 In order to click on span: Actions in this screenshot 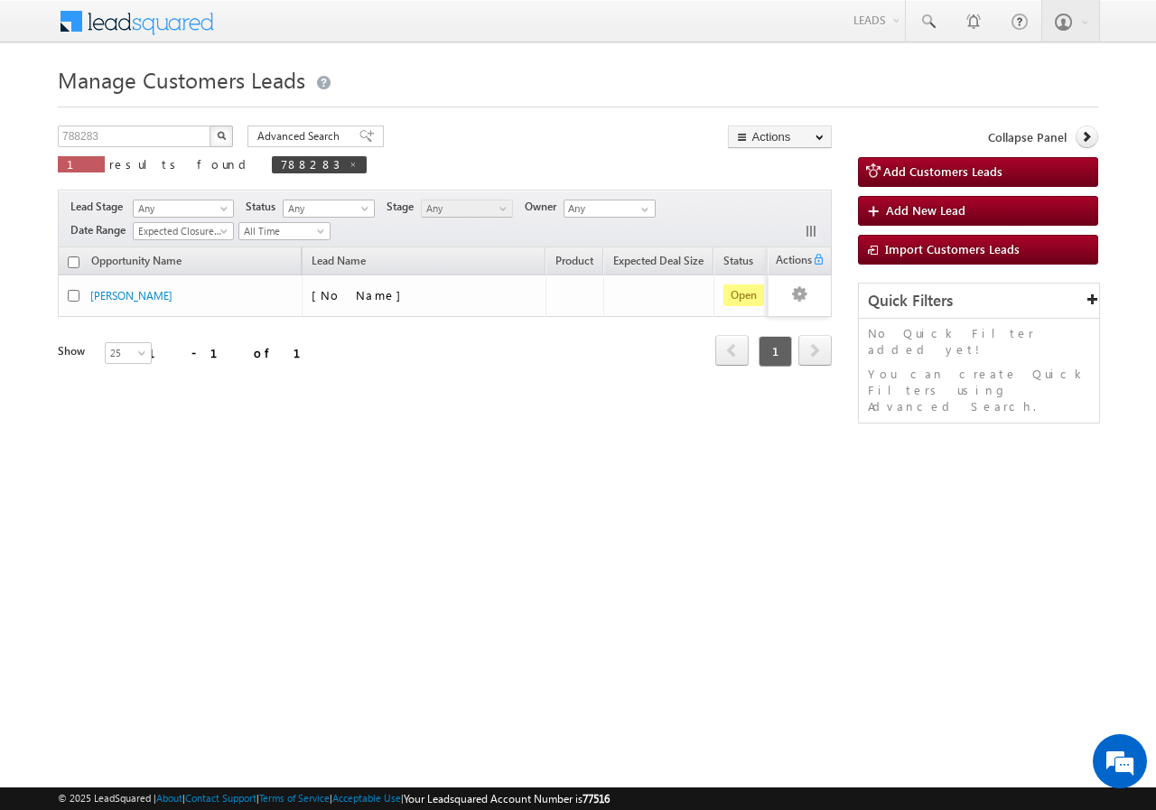, I will do `click(790, 262)`.